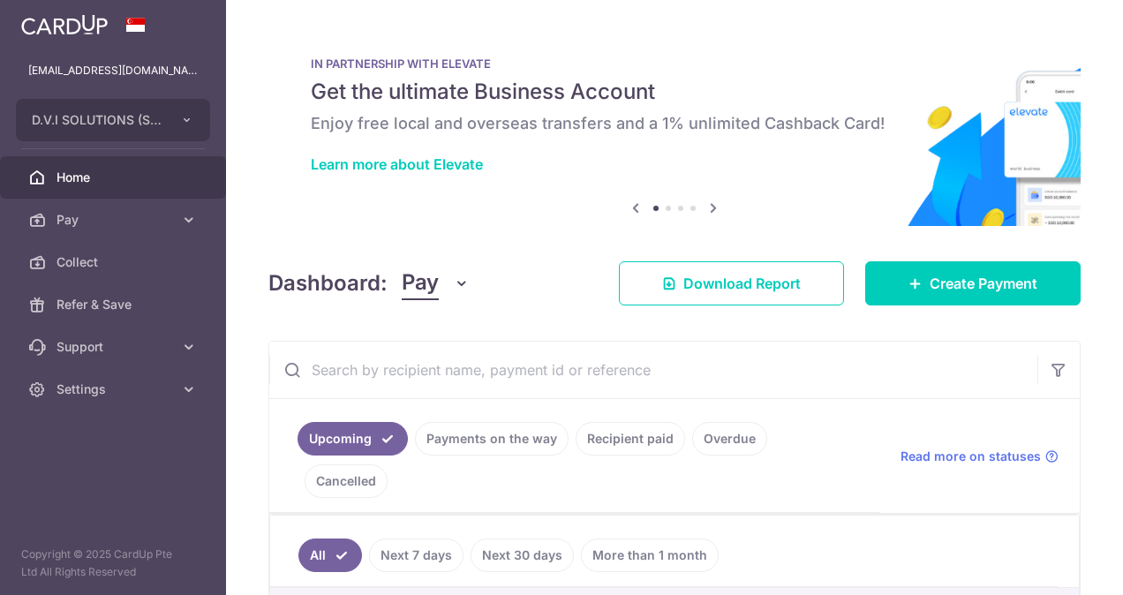  I want to click on span: Read more on statuses, so click(970, 456).